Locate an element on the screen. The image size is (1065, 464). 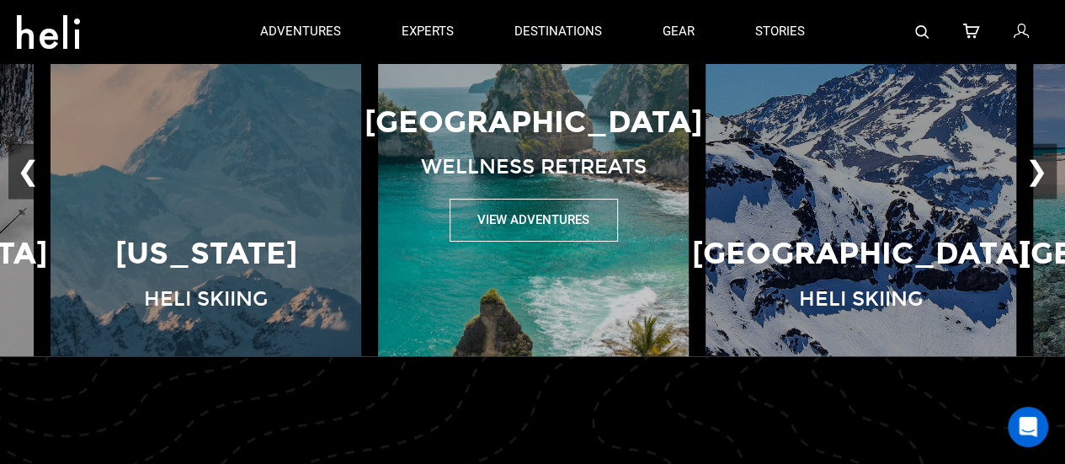
p: adventures is located at coordinates (301, 31).